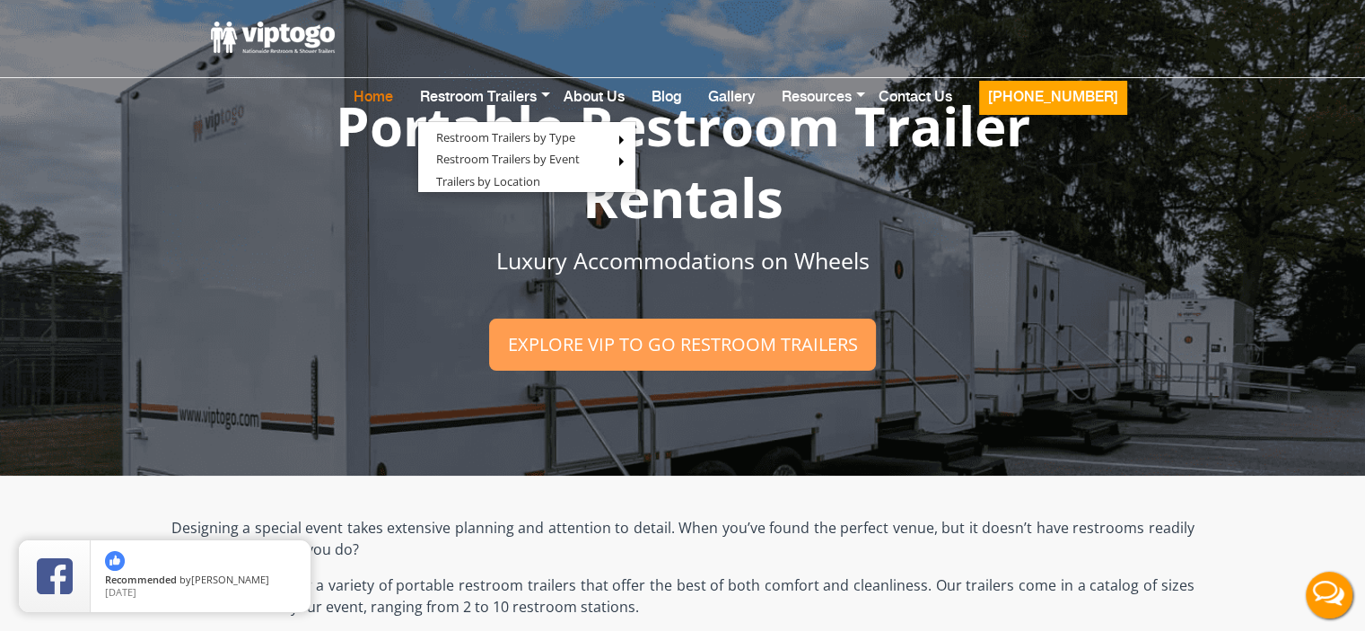 The height and width of the screenshot is (631, 1365). I want to click on span: Recommended, so click(141, 579).